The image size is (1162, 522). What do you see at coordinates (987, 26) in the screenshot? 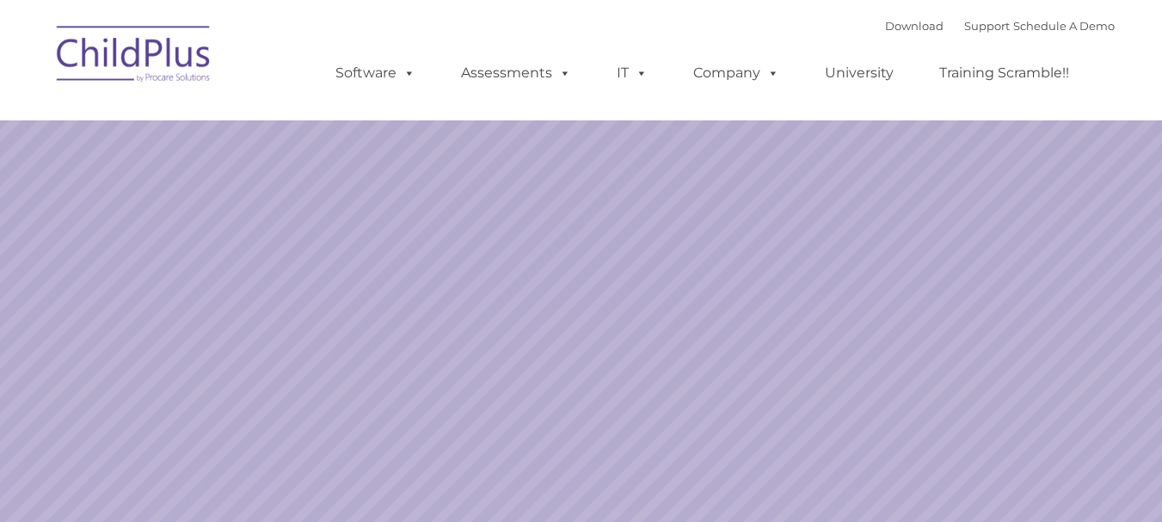
I see `a: Support` at bounding box center [987, 26].